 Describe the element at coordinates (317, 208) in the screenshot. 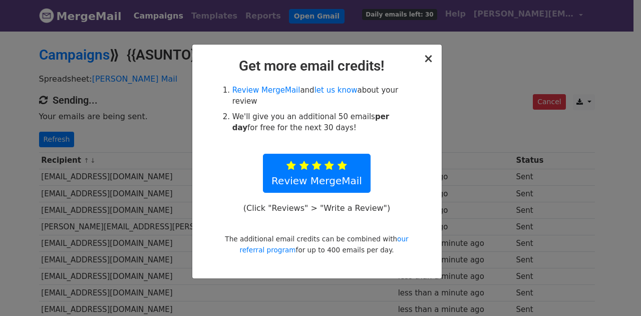

I see `p: (Click "Reviews" > "Write a Review")` at that location.